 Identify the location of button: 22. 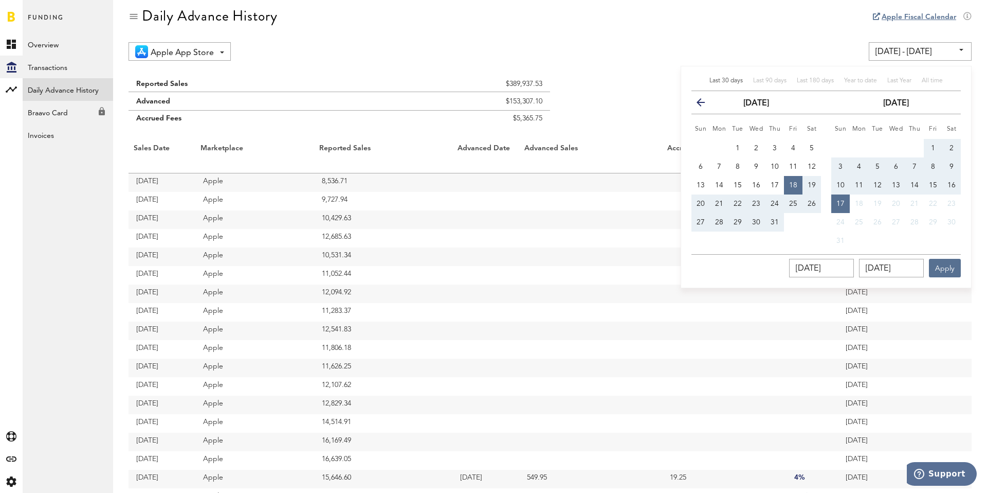
(933, 204).